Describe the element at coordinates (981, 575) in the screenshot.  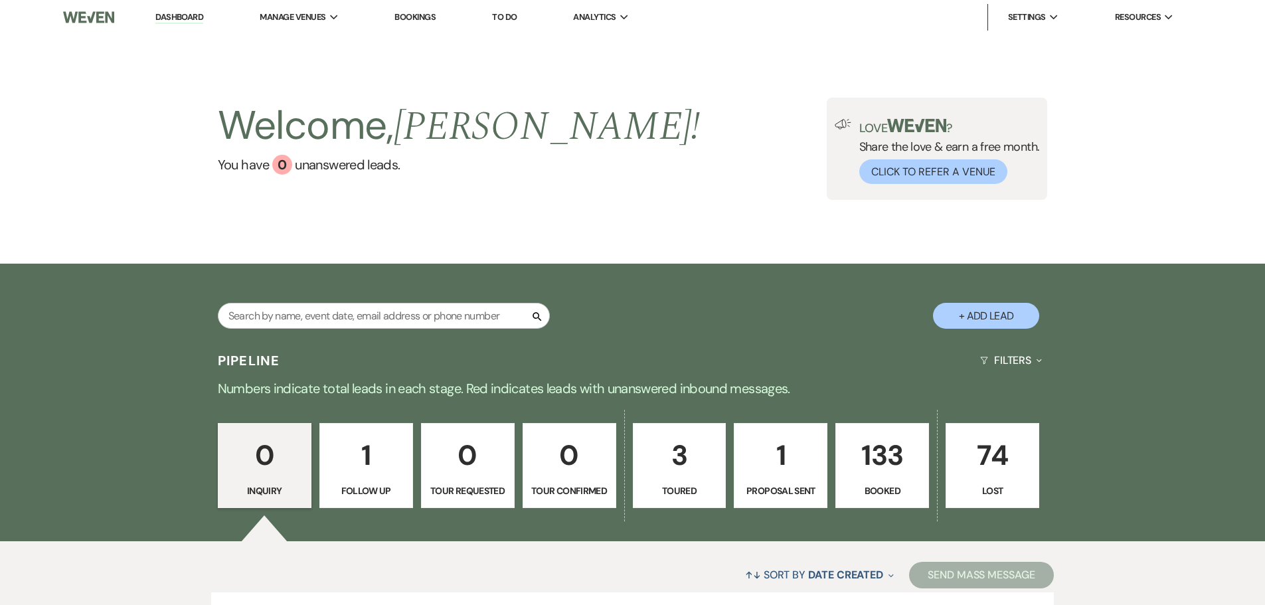
I see `button: Send Mass Message` at that location.